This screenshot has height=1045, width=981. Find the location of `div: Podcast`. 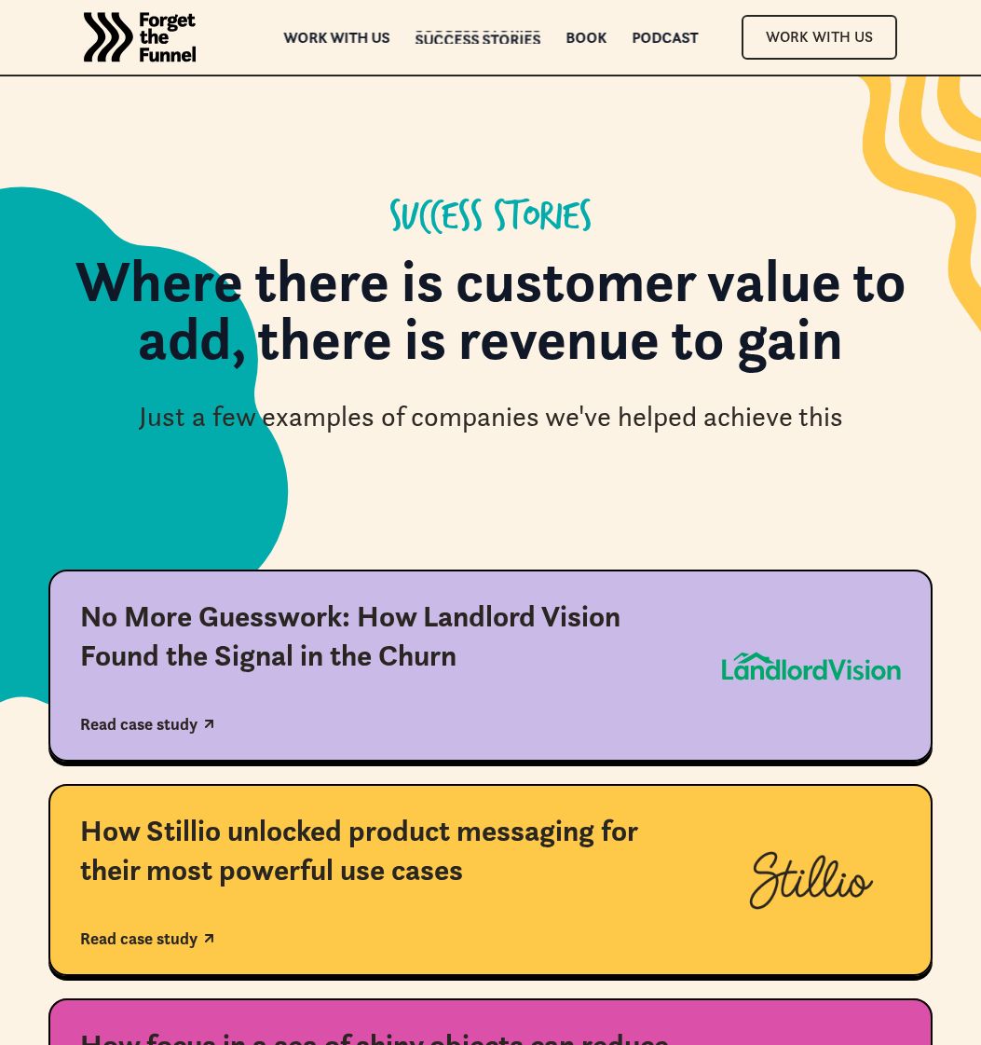

div: Podcast is located at coordinates (665, 37).